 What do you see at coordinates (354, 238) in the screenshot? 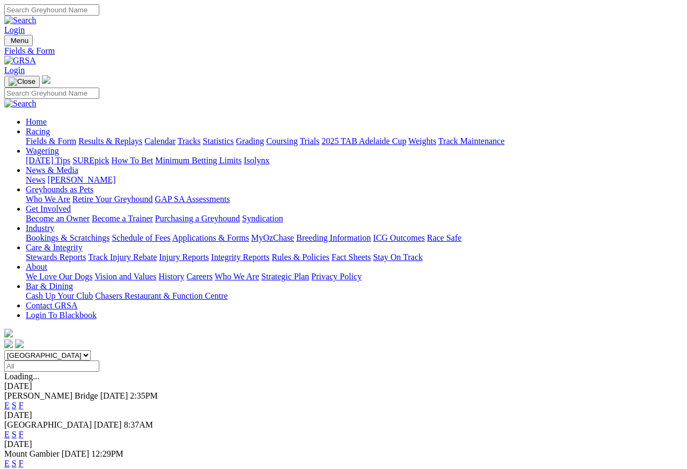
I see `div: Industry` at bounding box center [354, 238].